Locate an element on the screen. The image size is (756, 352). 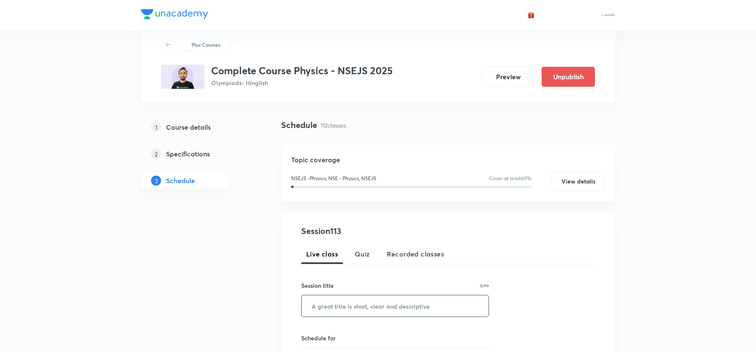
h4: Schedule is located at coordinates (299, 125).